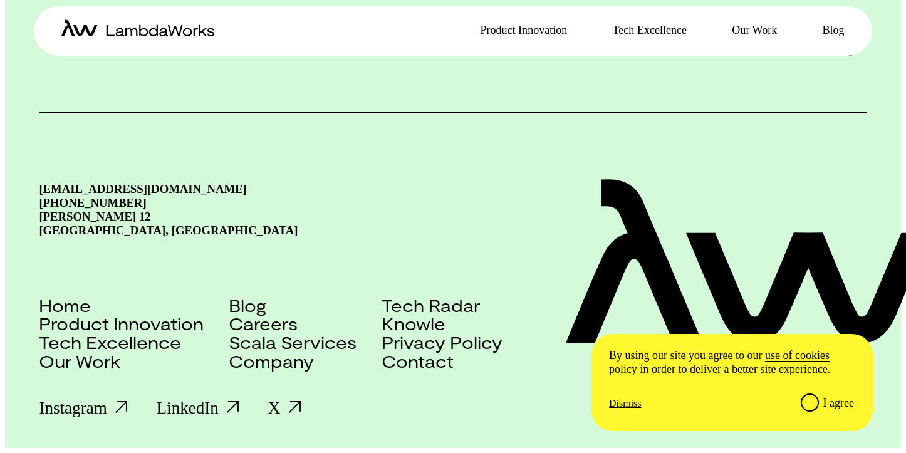 The height and width of the screenshot is (453, 906). Describe the element at coordinates (719, 362) in the screenshot. I see `a: /cookie-and-privacy-policy` at that location.